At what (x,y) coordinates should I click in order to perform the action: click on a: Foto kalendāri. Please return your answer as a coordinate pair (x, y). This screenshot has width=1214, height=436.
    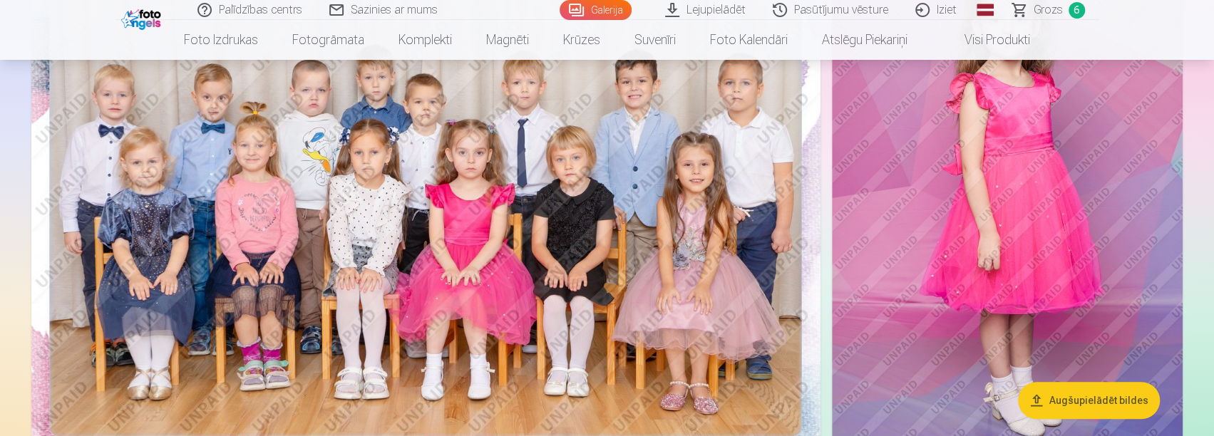
    Looking at the image, I should click on (748, 40).